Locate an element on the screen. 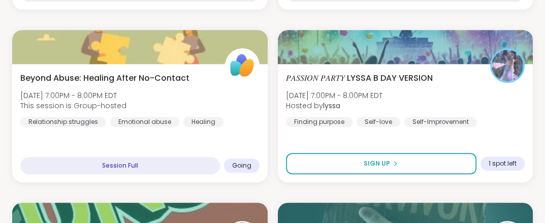  div: Emotional abuse is located at coordinates (145, 122).